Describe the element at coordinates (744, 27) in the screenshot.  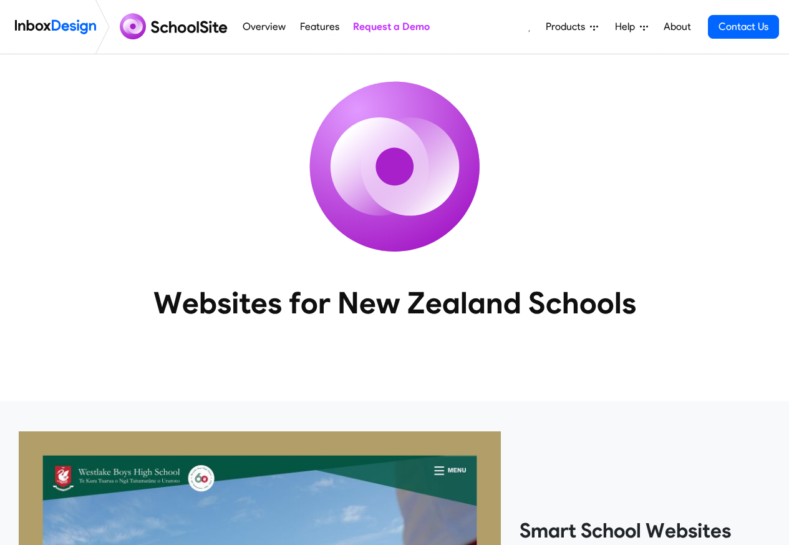
I see `a: Contact Us` at that location.